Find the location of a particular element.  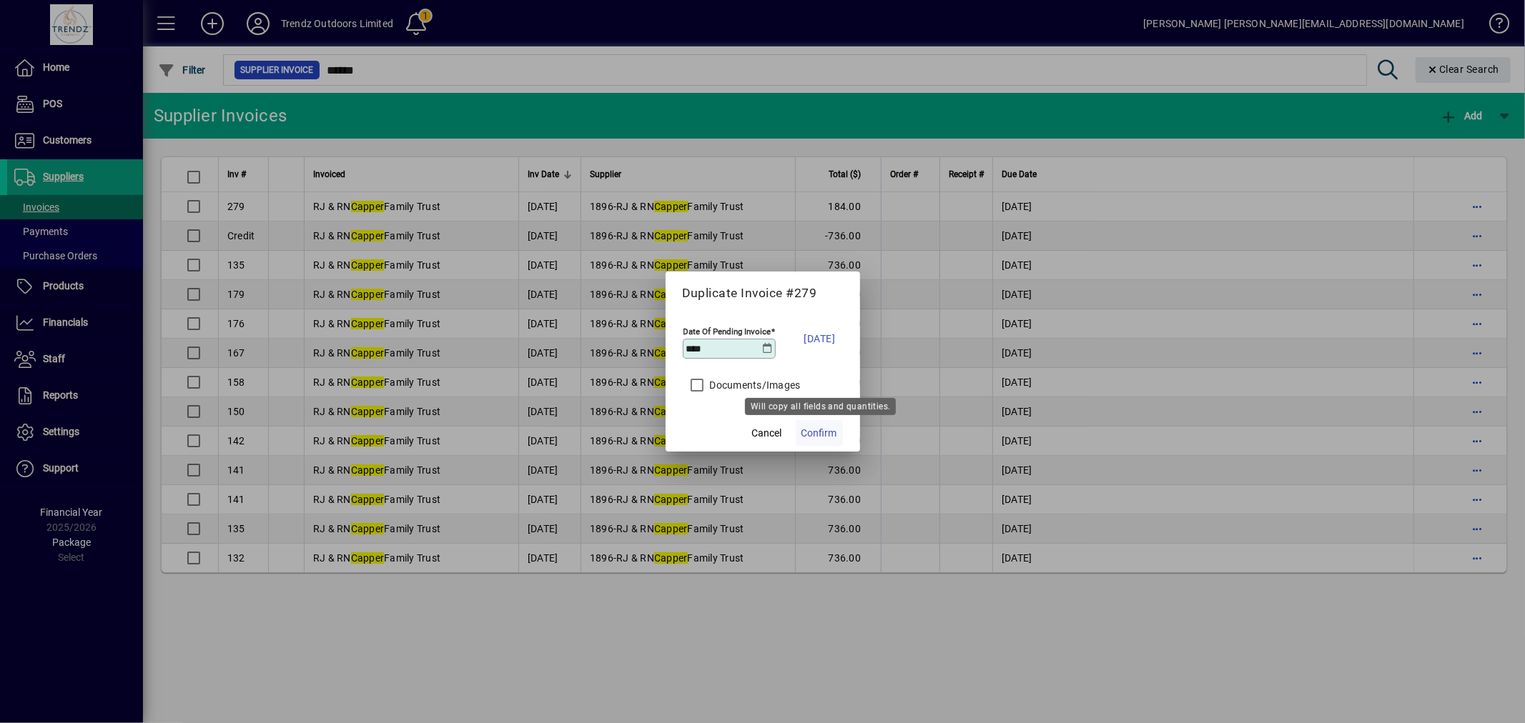

h5: Duplicate Invoice #279 is located at coordinates (763, 293).